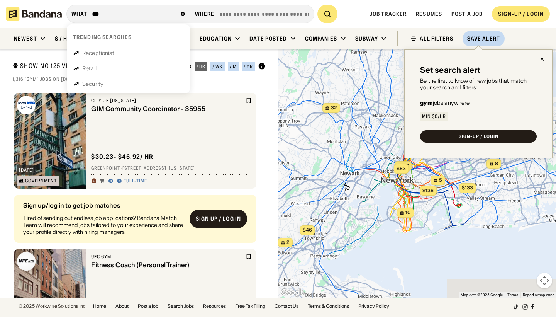 The width and height of the screenshot is (556, 317). Describe the element at coordinates (103, 208) in the screenshot. I see `div: Sign up/log in to get job matches` at that location.